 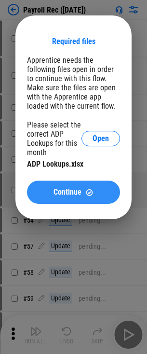 I want to click on img: Continue, so click(x=89, y=192).